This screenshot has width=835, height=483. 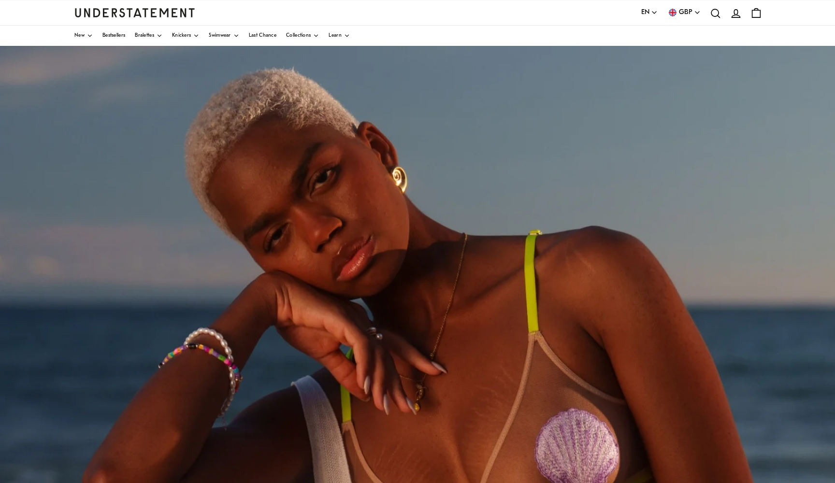 I want to click on span: Knickers, so click(x=181, y=36).